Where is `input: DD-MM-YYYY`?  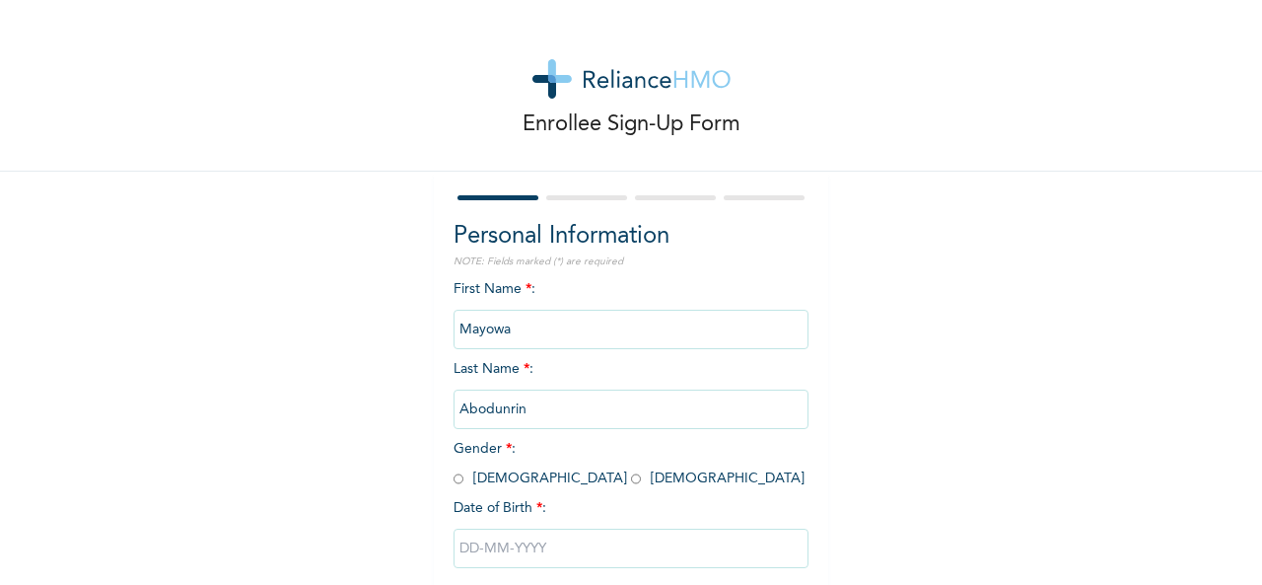 input: DD-MM-YYYY is located at coordinates (631, 548).